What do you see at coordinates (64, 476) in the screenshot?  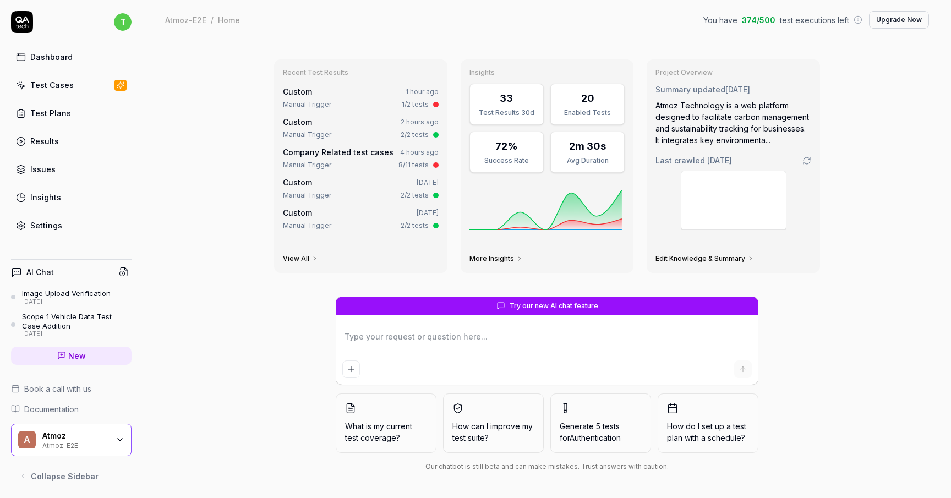 I see `span: Collapse Sidebar` at bounding box center [64, 476].